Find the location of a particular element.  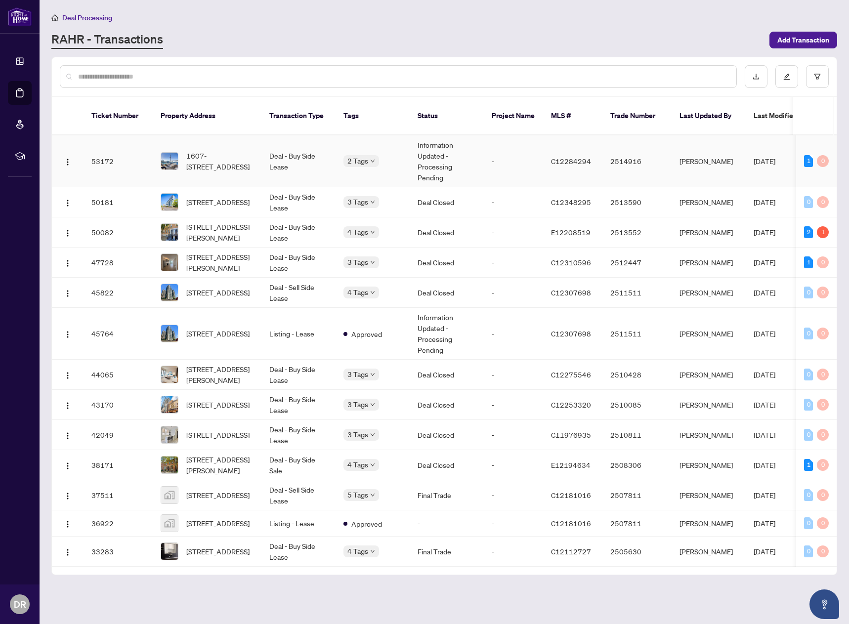

td: Listing - Lease is located at coordinates (299, 523).